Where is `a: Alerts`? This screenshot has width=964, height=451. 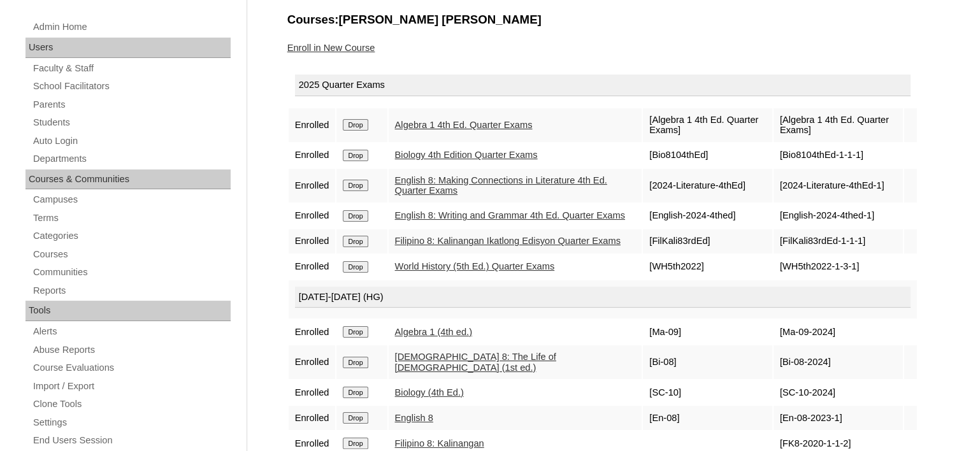
a: Alerts is located at coordinates (131, 331).